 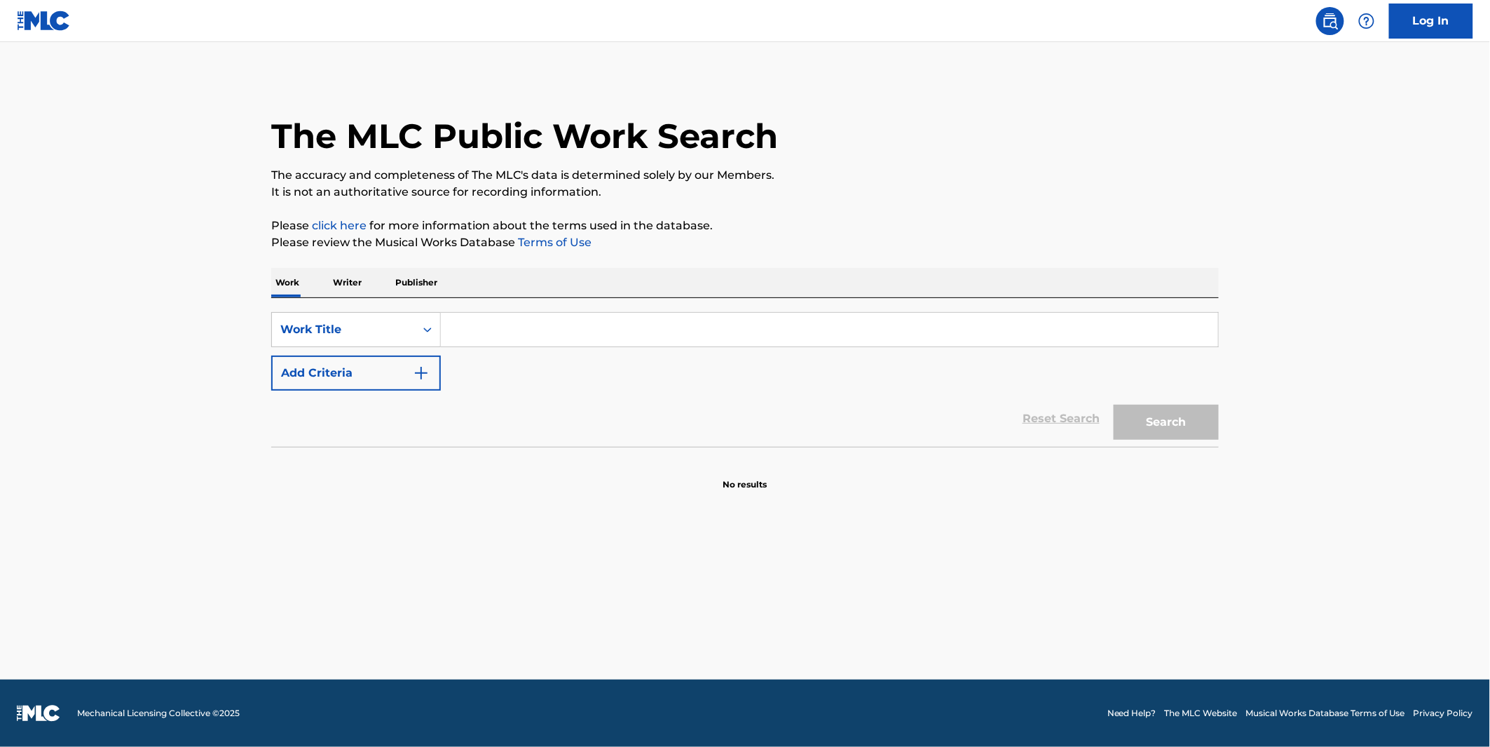 I want to click on img: search, so click(x=1331, y=21).